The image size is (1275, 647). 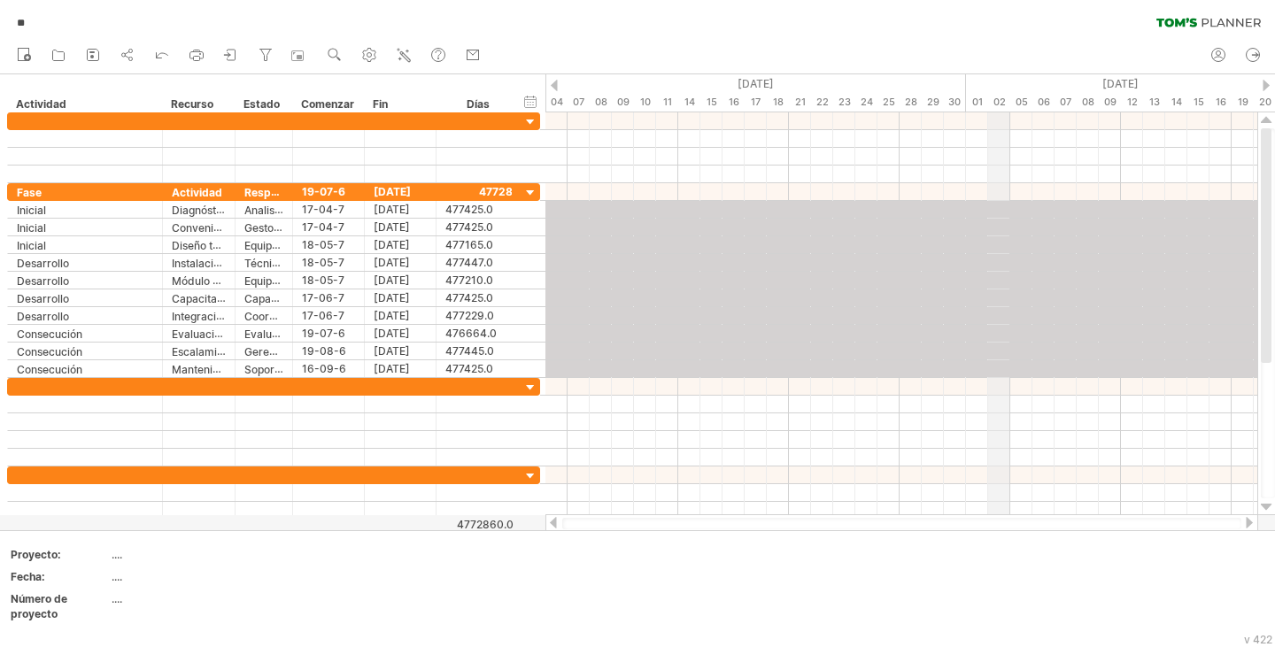 I want to click on font: 21, so click(x=801, y=102).